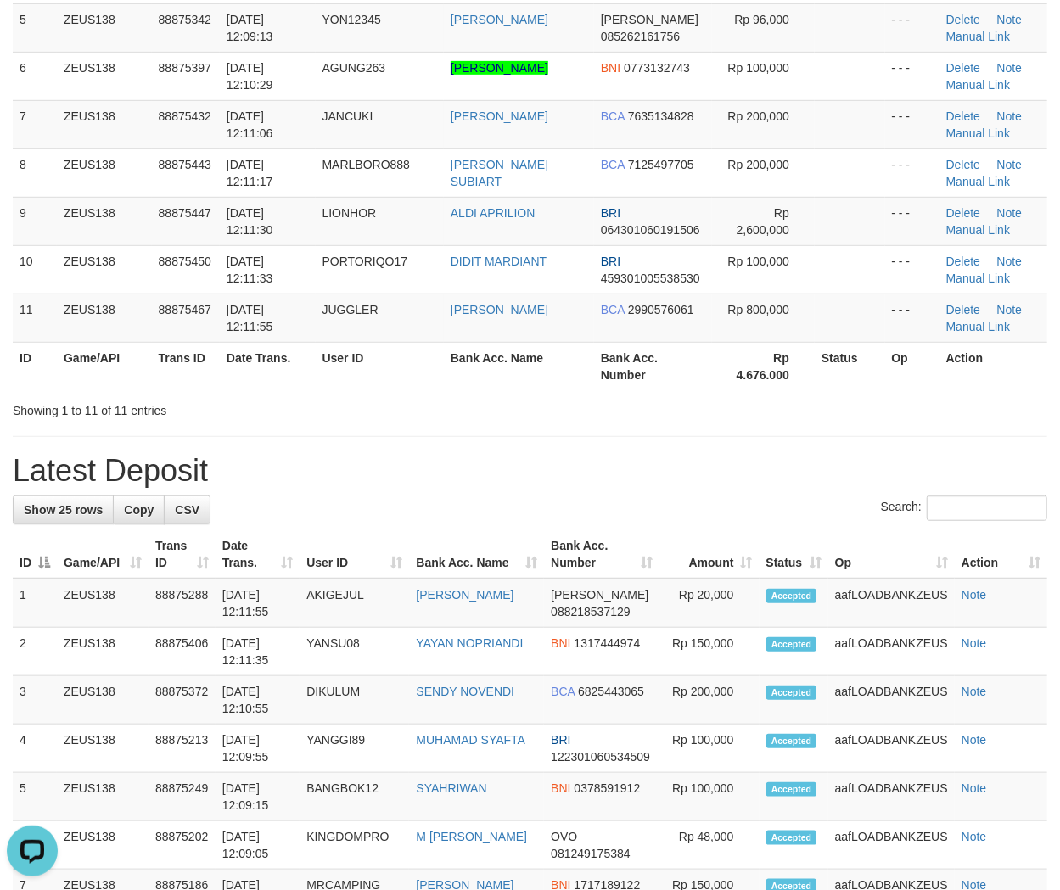 Image resolution: width=1060 pixels, height=890 pixels. I want to click on td: YANGGI89, so click(354, 748).